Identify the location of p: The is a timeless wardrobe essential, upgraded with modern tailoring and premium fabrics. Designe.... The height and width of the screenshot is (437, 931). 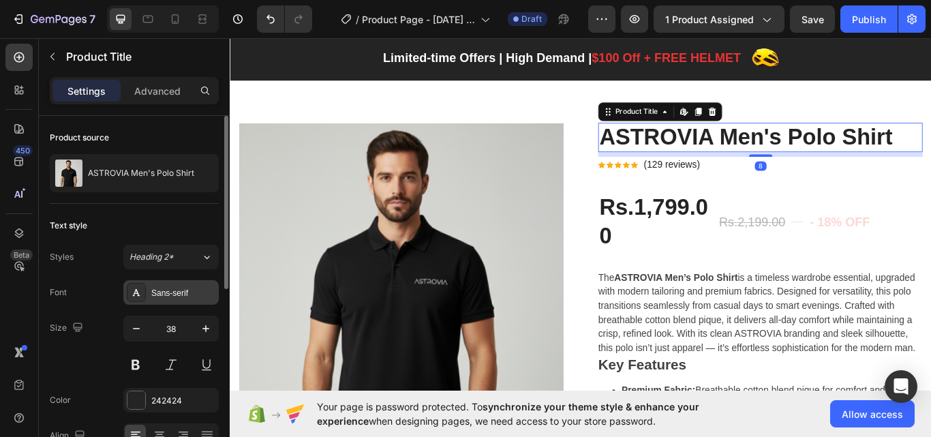
(614, 324).